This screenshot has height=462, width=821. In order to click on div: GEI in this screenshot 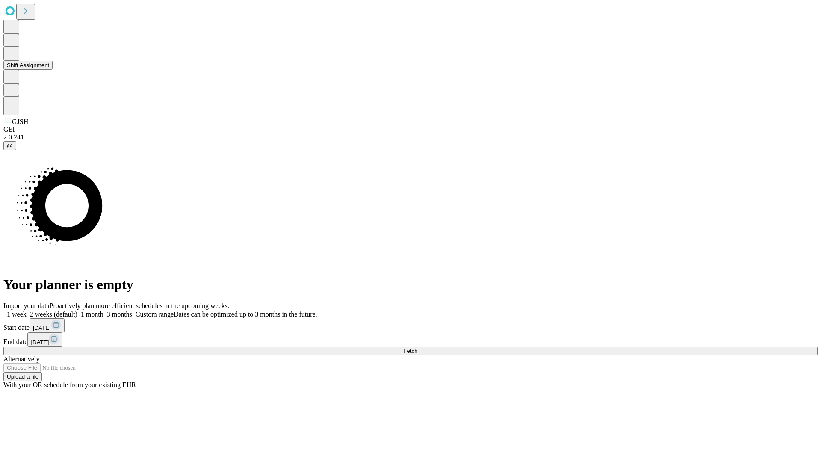, I will do `click(410, 129)`.